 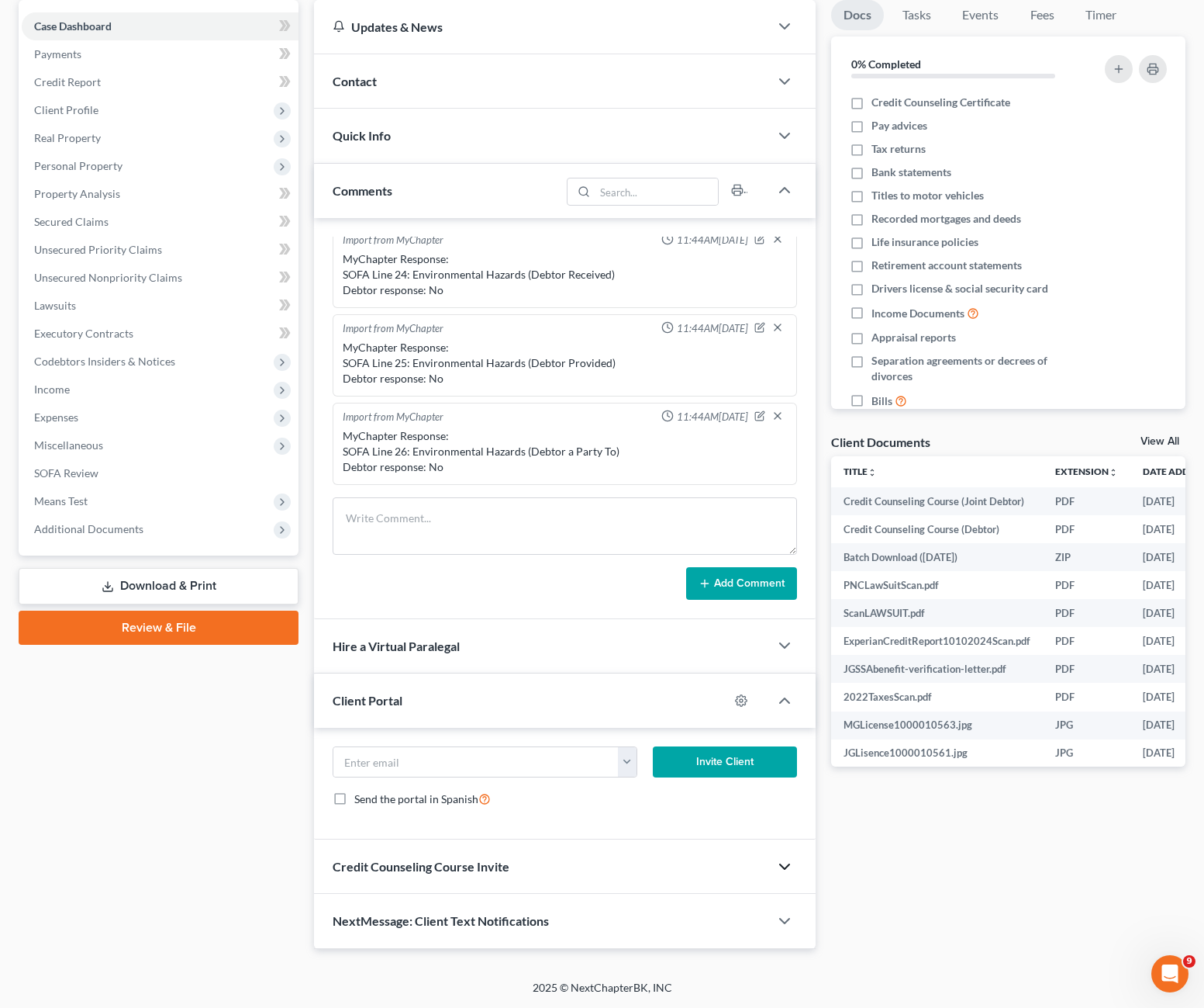 I want to click on strong: 0% Completed, so click(x=886, y=63).